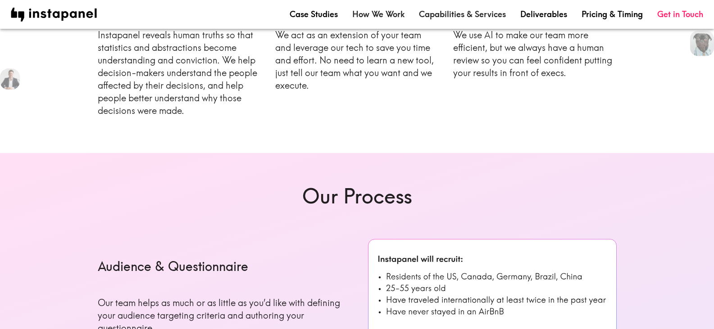 The image size is (714, 329). I want to click on h6: Audience & Questionnaire, so click(222, 266).